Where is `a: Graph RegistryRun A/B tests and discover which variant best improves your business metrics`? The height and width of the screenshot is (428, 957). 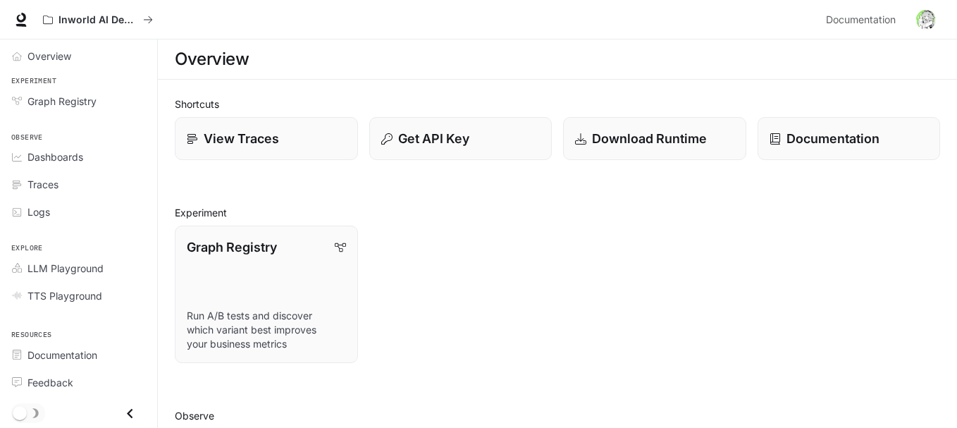 a: Graph RegistryRun A/B tests and discover which variant best improves your business metrics is located at coordinates (266, 294).